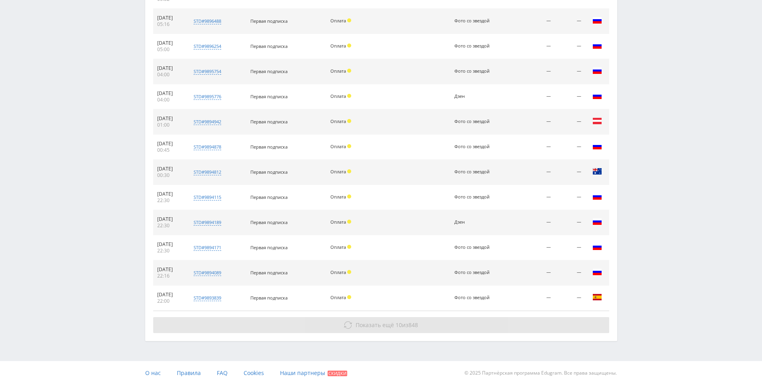  I want to click on span: Скидки, so click(337, 374).